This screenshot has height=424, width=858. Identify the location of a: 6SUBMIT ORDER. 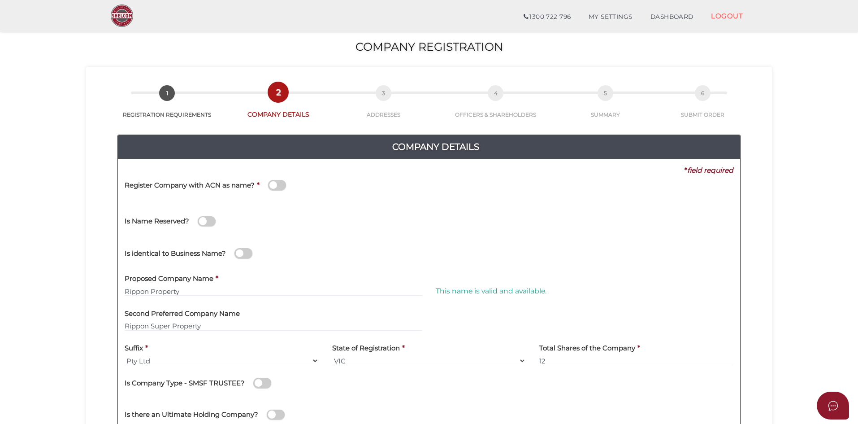
(703, 107).